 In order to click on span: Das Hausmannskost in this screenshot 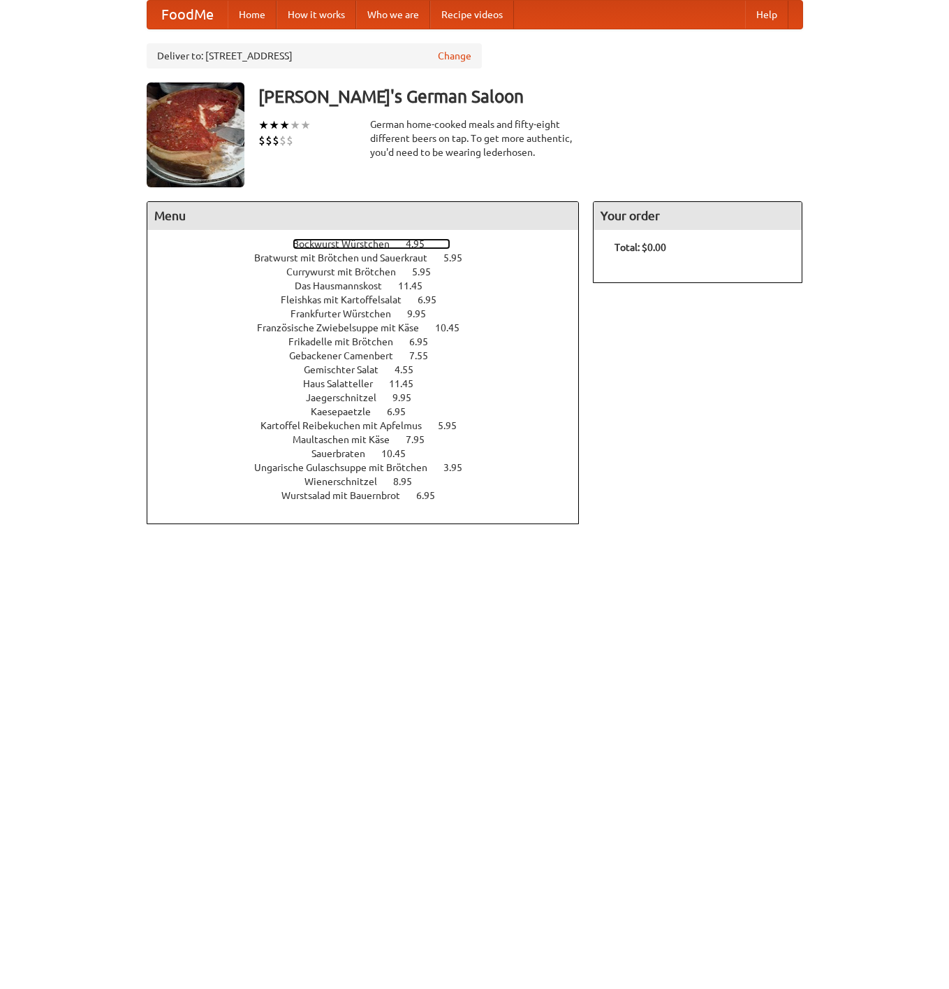, I will do `click(345, 286)`.